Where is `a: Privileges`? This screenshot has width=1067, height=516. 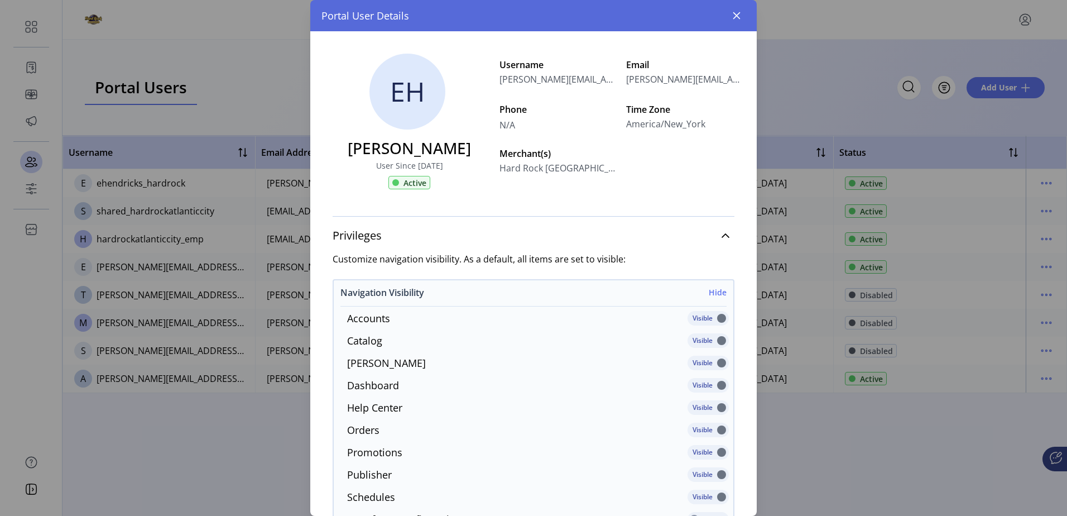 a: Privileges is located at coordinates (534, 236).